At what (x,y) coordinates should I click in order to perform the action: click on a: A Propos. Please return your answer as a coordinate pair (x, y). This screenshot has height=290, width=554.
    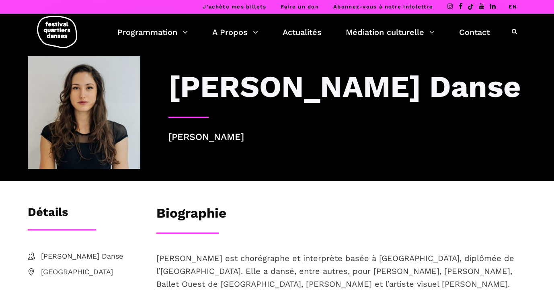
    Looking at the image, I should click on (235, 32).